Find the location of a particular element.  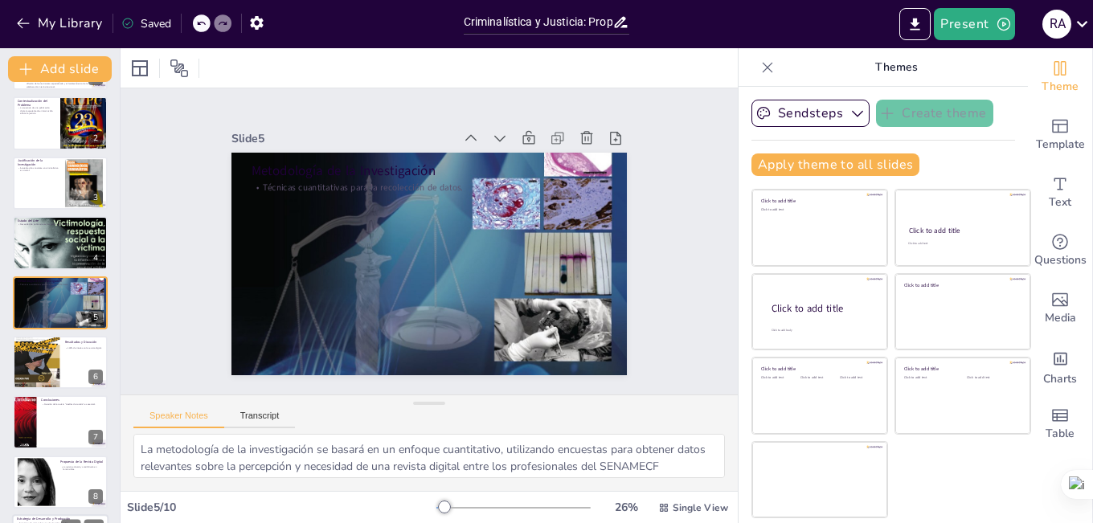

p: Necesidad de publicaciones científicas sobre feminicidio. is located at coordinates (60, 225).